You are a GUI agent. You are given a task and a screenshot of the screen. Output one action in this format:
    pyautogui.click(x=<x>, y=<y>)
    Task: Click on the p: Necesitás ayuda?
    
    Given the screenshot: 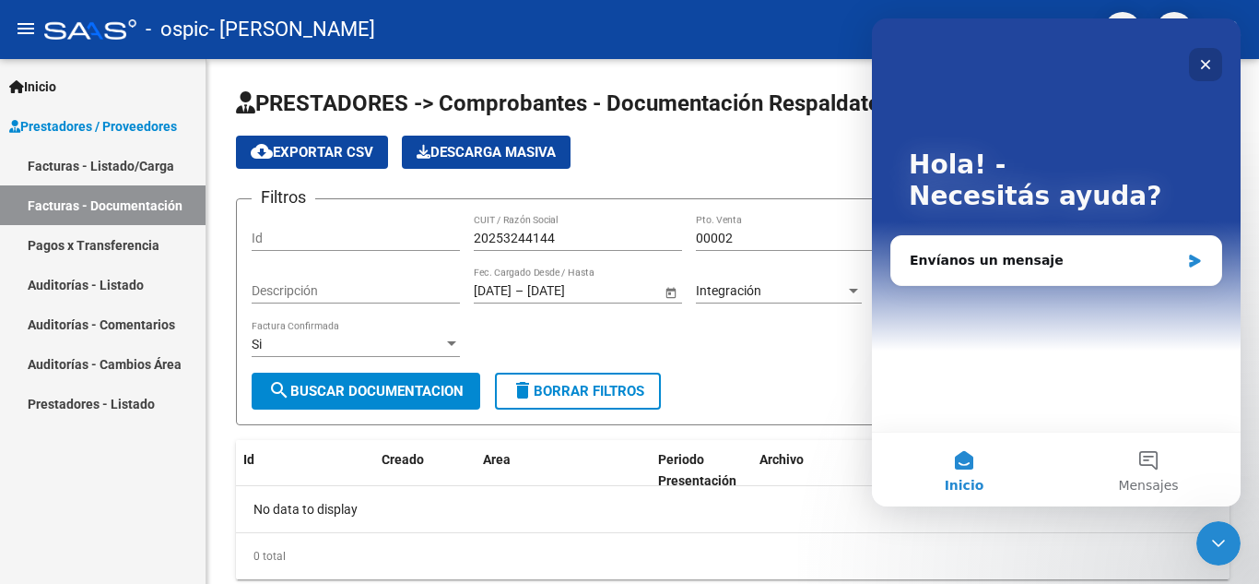 What is the action you would take?
    pyautogui.click(x=184, y=178)
    